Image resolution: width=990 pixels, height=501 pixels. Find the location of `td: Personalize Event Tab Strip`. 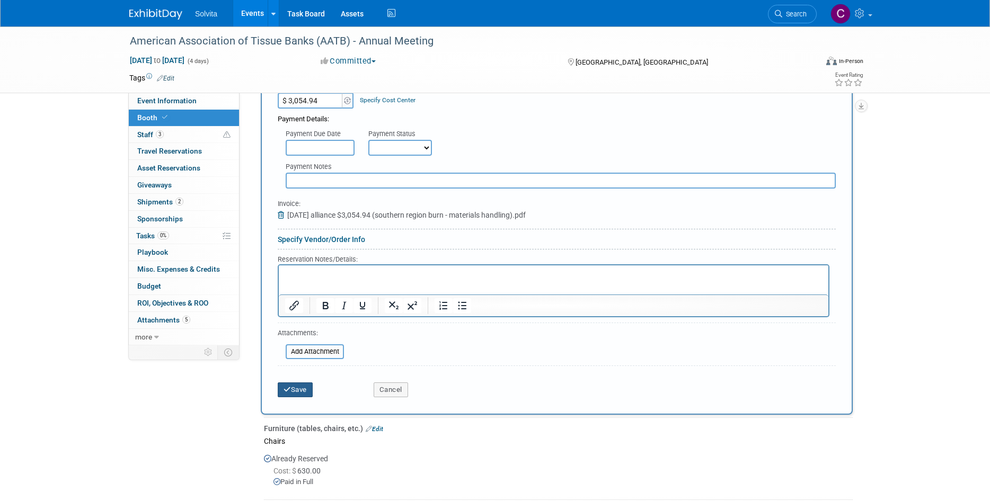

td: Personalize Event Tab Strip is located at coordinates (208, 353).